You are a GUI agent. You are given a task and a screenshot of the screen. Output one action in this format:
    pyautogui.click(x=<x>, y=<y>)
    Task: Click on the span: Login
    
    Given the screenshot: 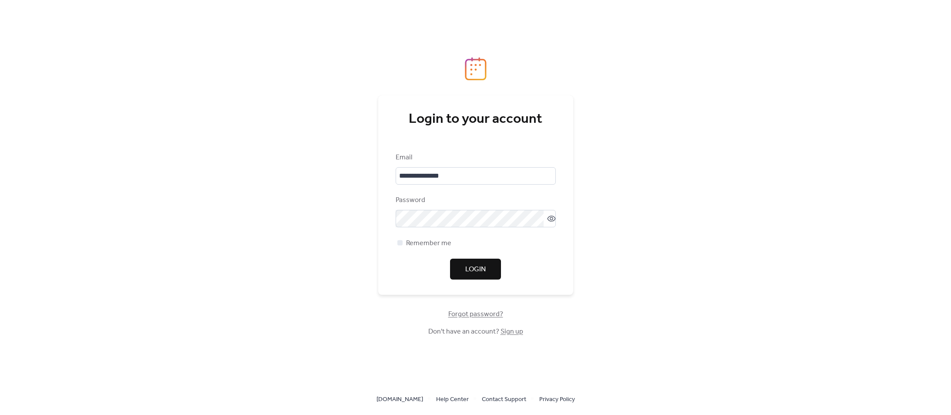 What is the action you would take?
    pyautogui.click(x=475, y=269)
    